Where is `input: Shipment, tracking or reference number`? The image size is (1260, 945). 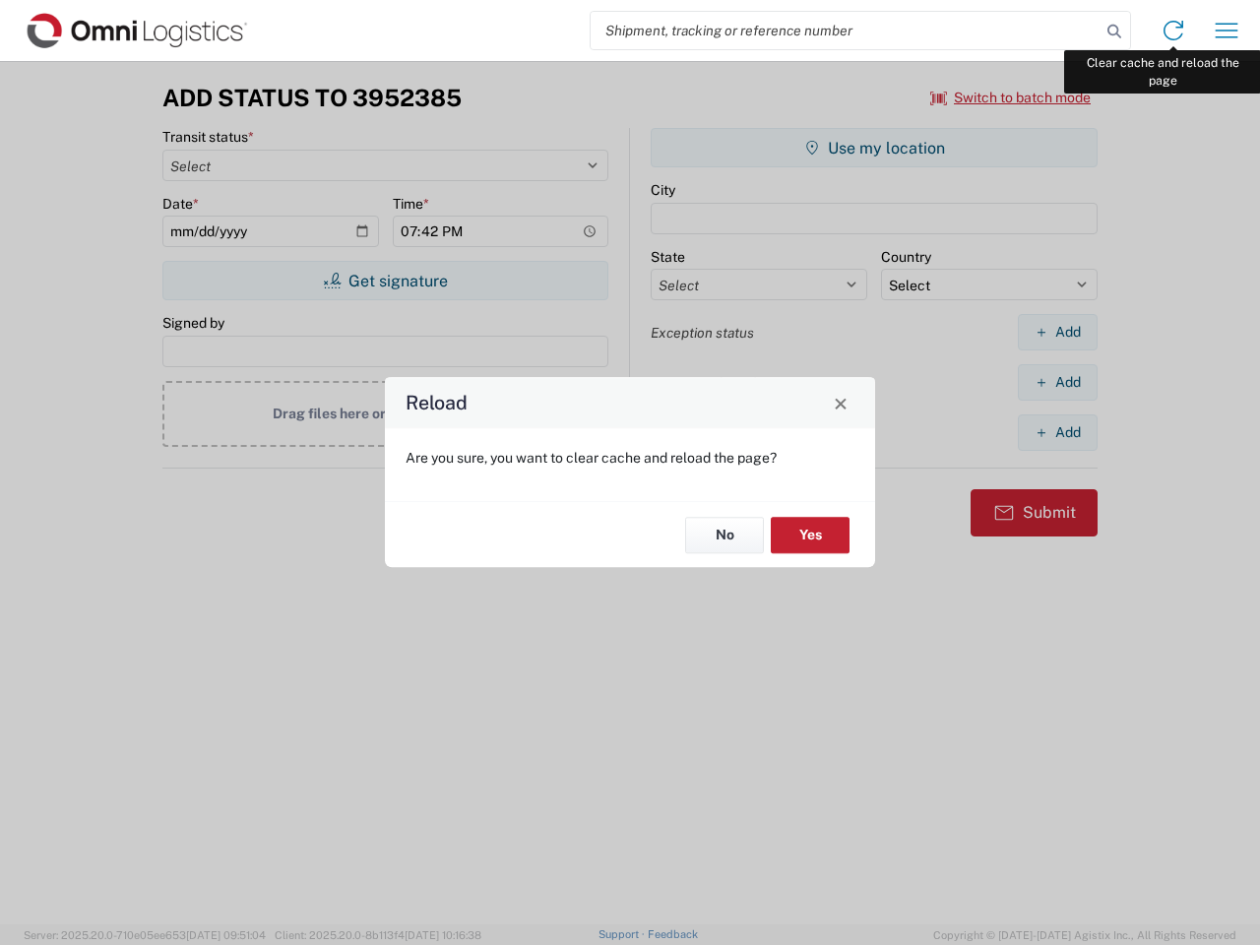 input: Shipment, tracking or reference number is located at coordinates (846, 31).